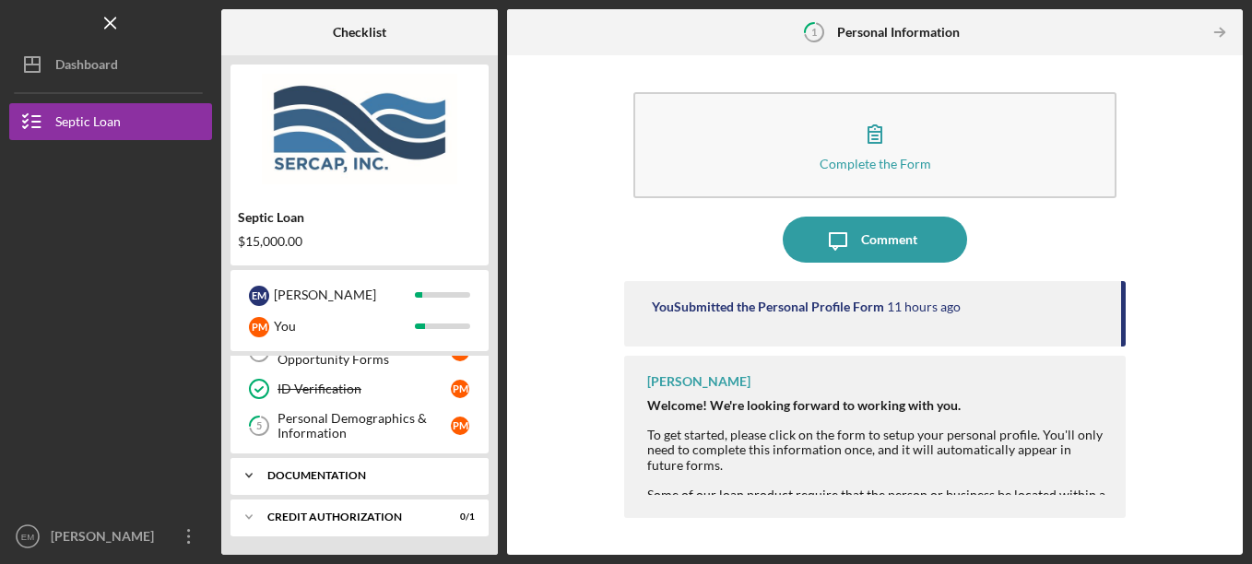 This screenshot has width=1252, height=564. I want to click on div: You, so click(344, 326).